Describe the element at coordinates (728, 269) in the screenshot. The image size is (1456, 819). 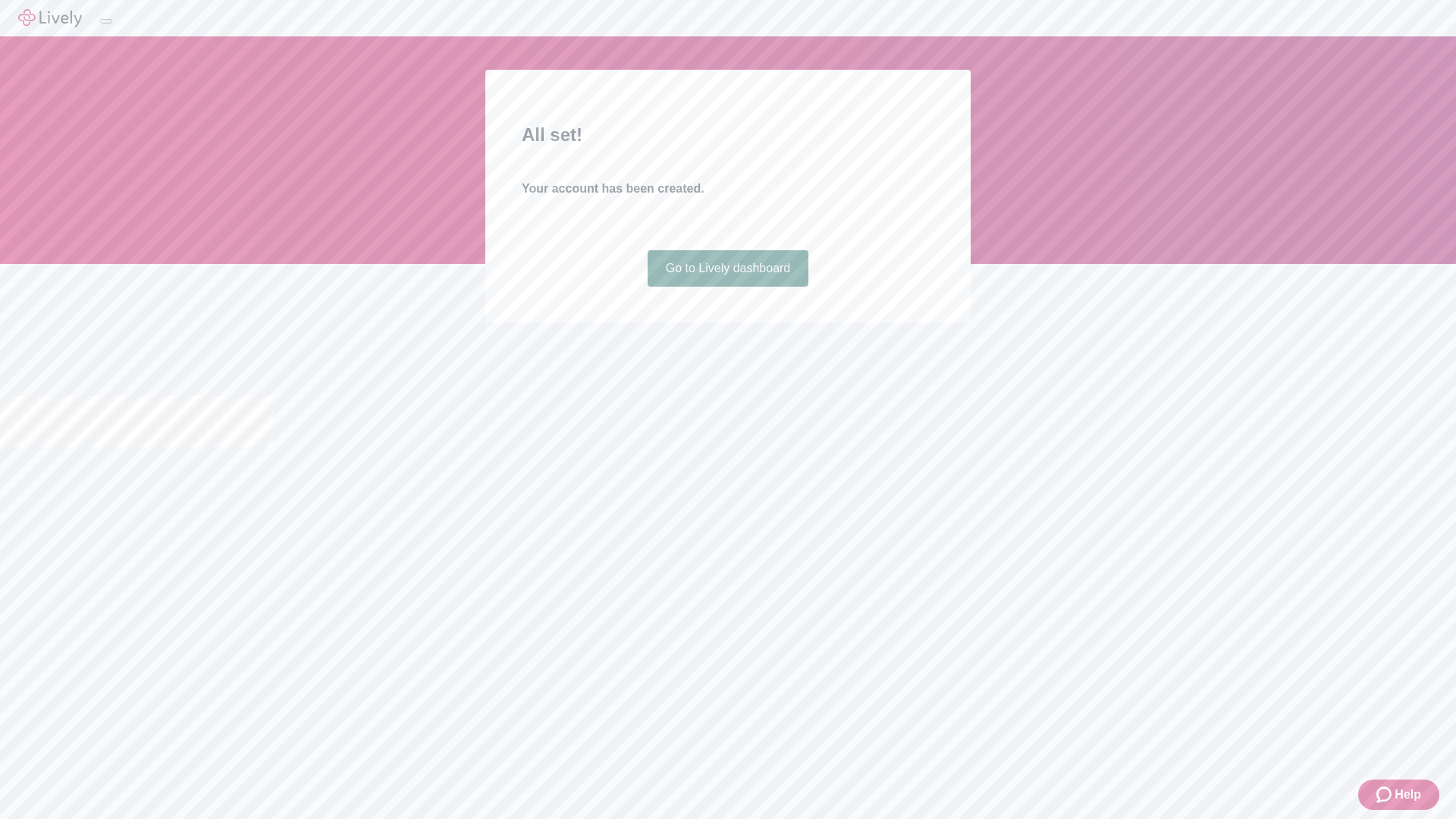
I see `a: Go to Lively dashboard` at that location.